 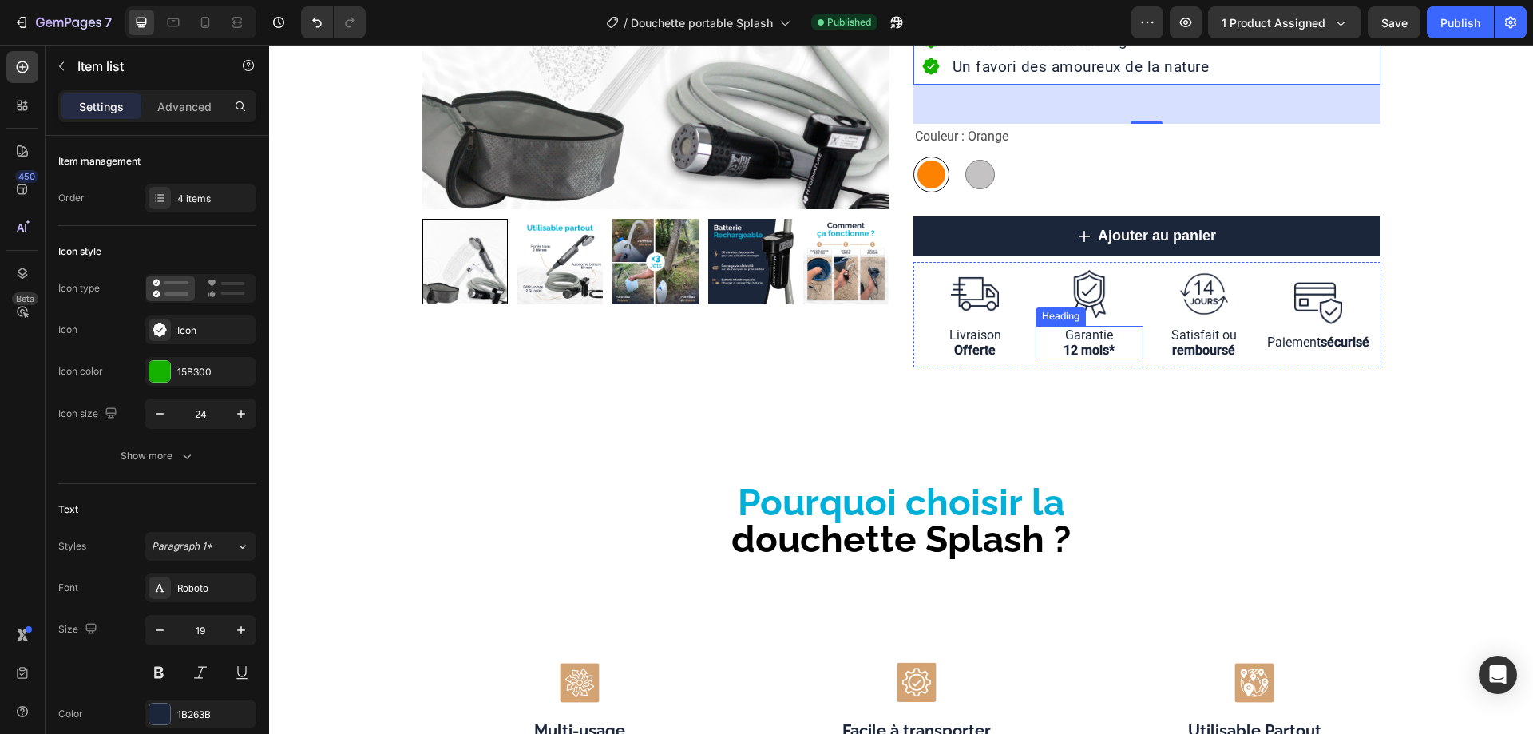 I want to click on span: Facile à transporter, so click(x=647, y=686).